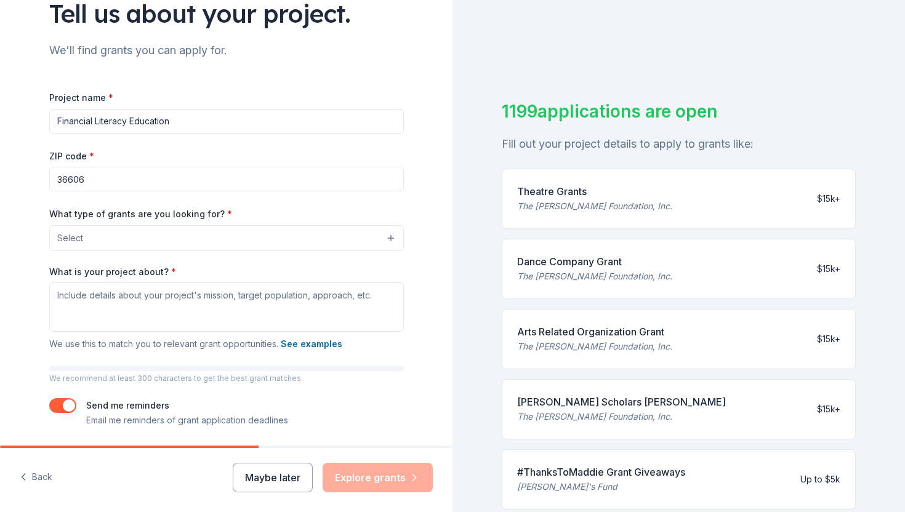  Describe the element at coordinates (595, 332) in the screenshot. I see `div: Arts Related Organization Grant` at that location.